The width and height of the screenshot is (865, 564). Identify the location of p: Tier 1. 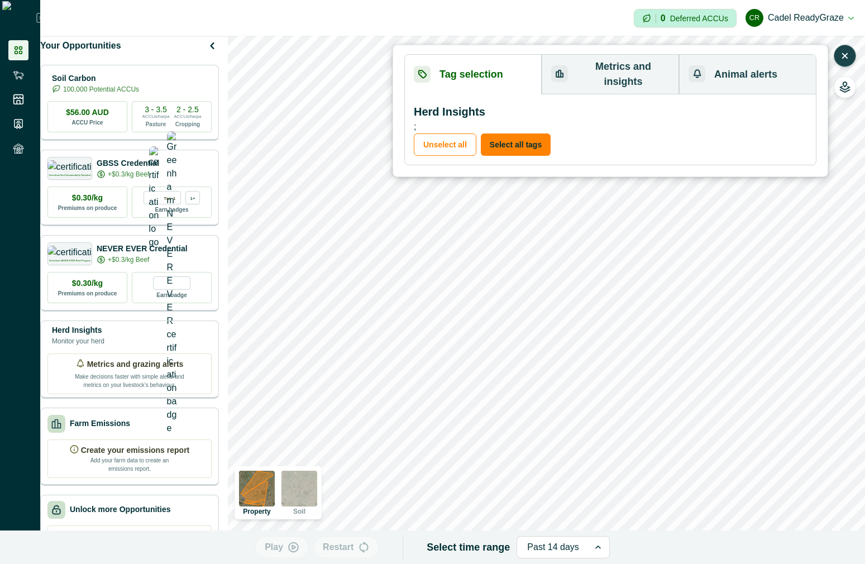
(169, 197).